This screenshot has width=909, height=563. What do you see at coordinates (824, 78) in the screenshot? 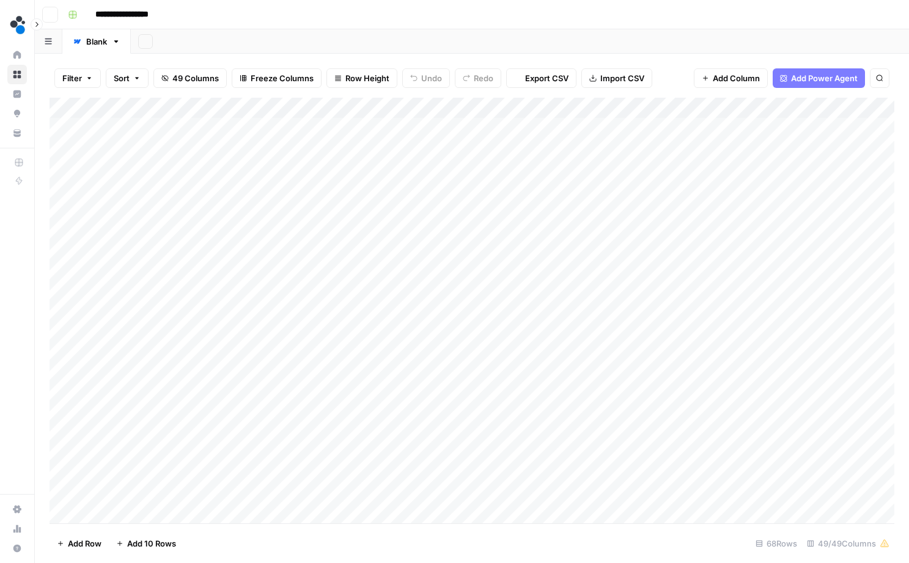
I see `span: Add Power Agent` at bounding box center [824, 78].